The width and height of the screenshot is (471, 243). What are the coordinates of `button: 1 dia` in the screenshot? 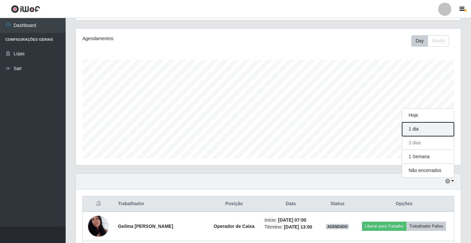 It's located at (428, 129).